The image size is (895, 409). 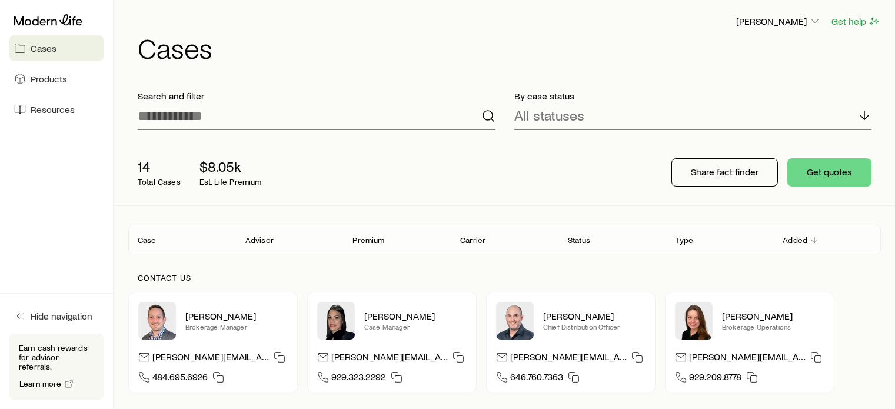 What do you see at coordinates (56, 367) in the screenshot?
I see `div: Earn cash rewards for advisor referrals.Learn more` at bounding box center [56, 367].